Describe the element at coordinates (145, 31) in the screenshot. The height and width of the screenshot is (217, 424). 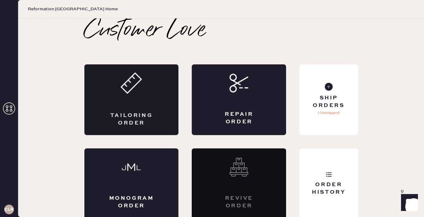
I see `h2: Customer Love` at that location.